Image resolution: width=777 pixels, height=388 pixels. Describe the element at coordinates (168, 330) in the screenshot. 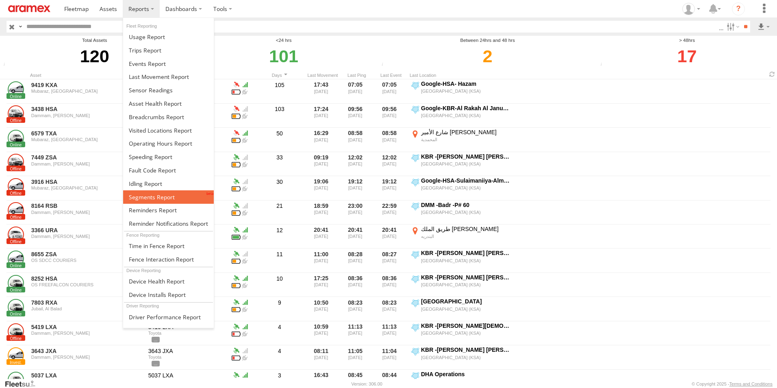

I see `a: Assignment Report` at that location.